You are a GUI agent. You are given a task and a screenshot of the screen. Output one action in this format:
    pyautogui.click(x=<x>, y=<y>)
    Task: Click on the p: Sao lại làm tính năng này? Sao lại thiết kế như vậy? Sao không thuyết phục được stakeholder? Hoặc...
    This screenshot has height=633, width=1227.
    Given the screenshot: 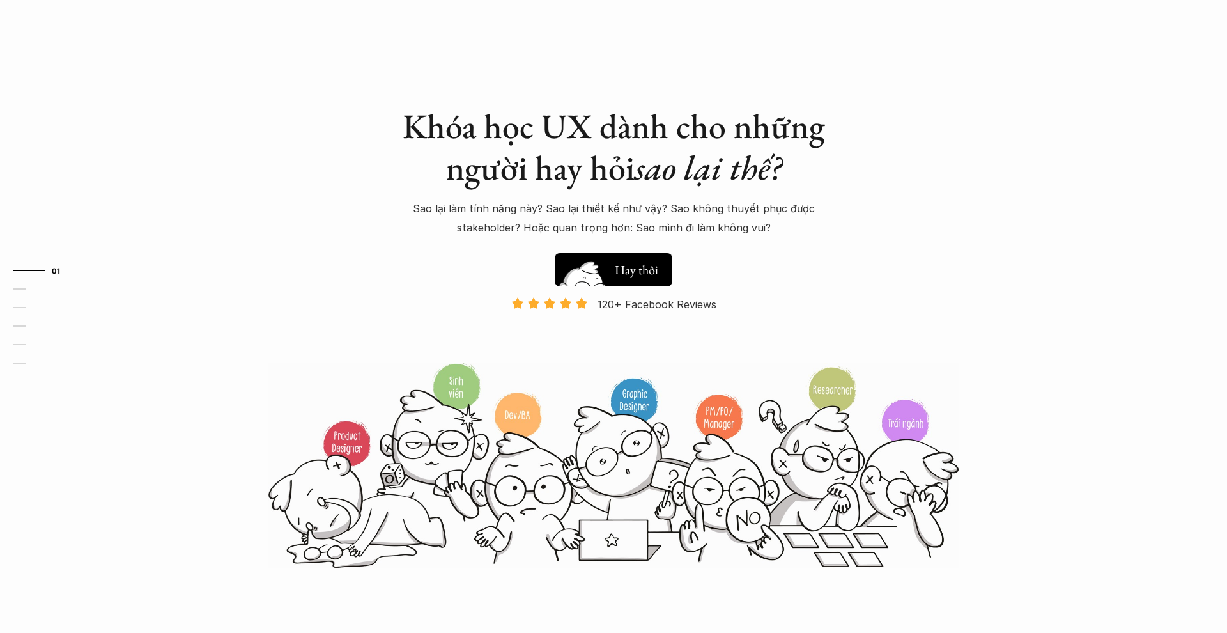 What is the action you would take?
    pyautogui.click(x=614, y=218)
    